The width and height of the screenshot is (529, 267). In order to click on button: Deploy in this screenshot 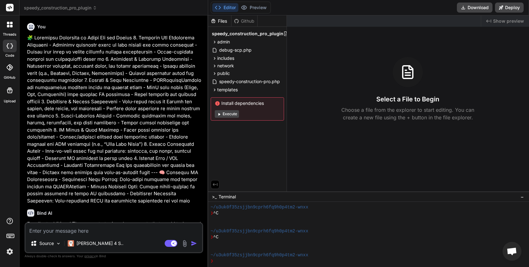, I will do `click(509, 8)`.